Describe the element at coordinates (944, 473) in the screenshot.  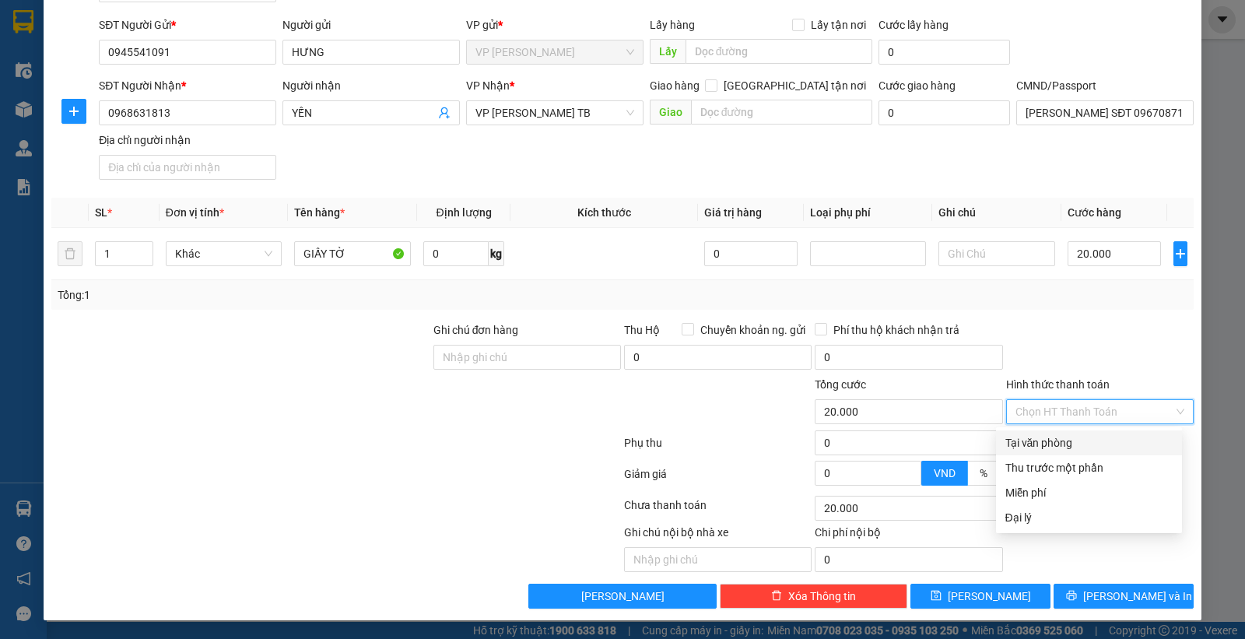
I see `span: VND` at that location.